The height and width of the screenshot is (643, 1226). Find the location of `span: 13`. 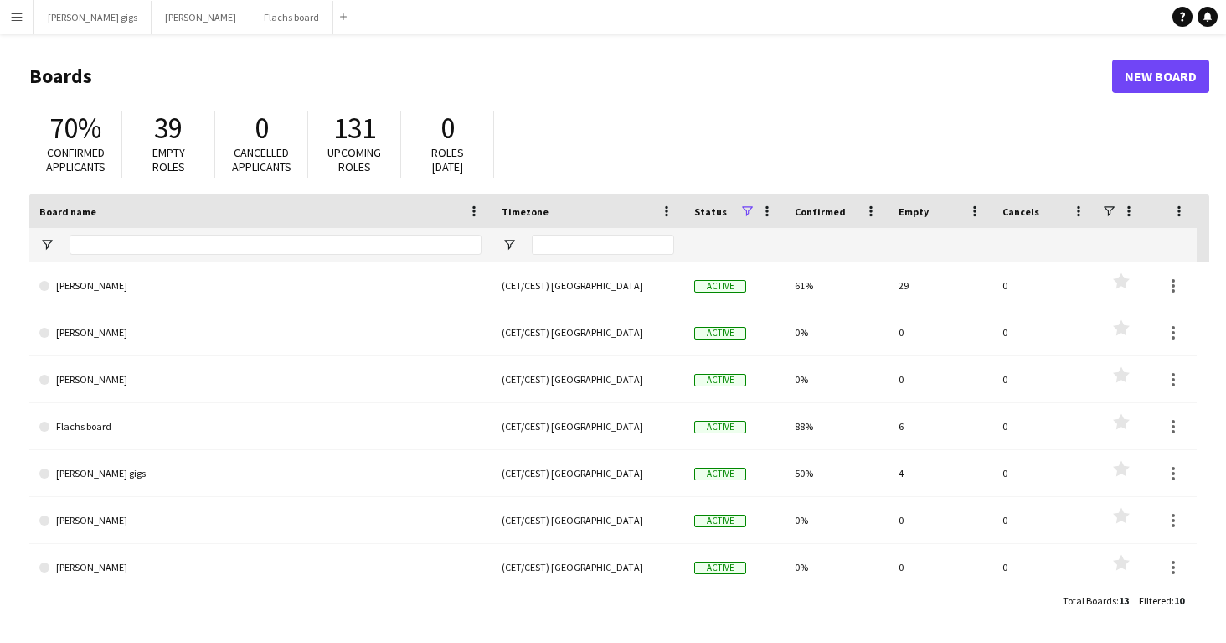

span: 13 is located at coordinates (1124, 600).